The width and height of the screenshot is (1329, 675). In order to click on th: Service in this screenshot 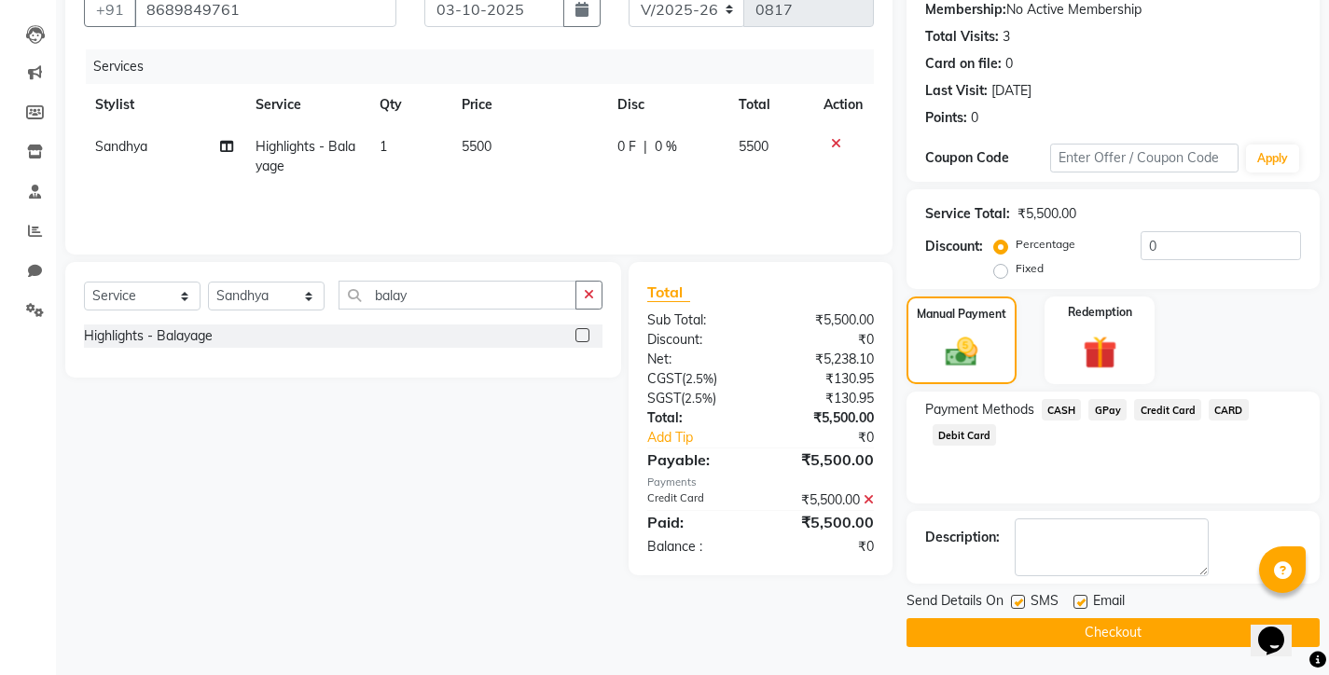, I will do `click(306, 104)`.